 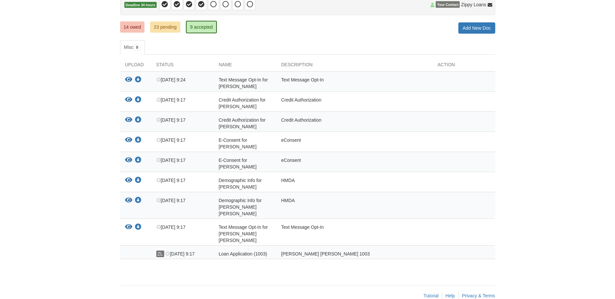 What do you see at coordinates (464, 66) in the screenshot?
I see `div: Action` at bounding box center [464, 66].